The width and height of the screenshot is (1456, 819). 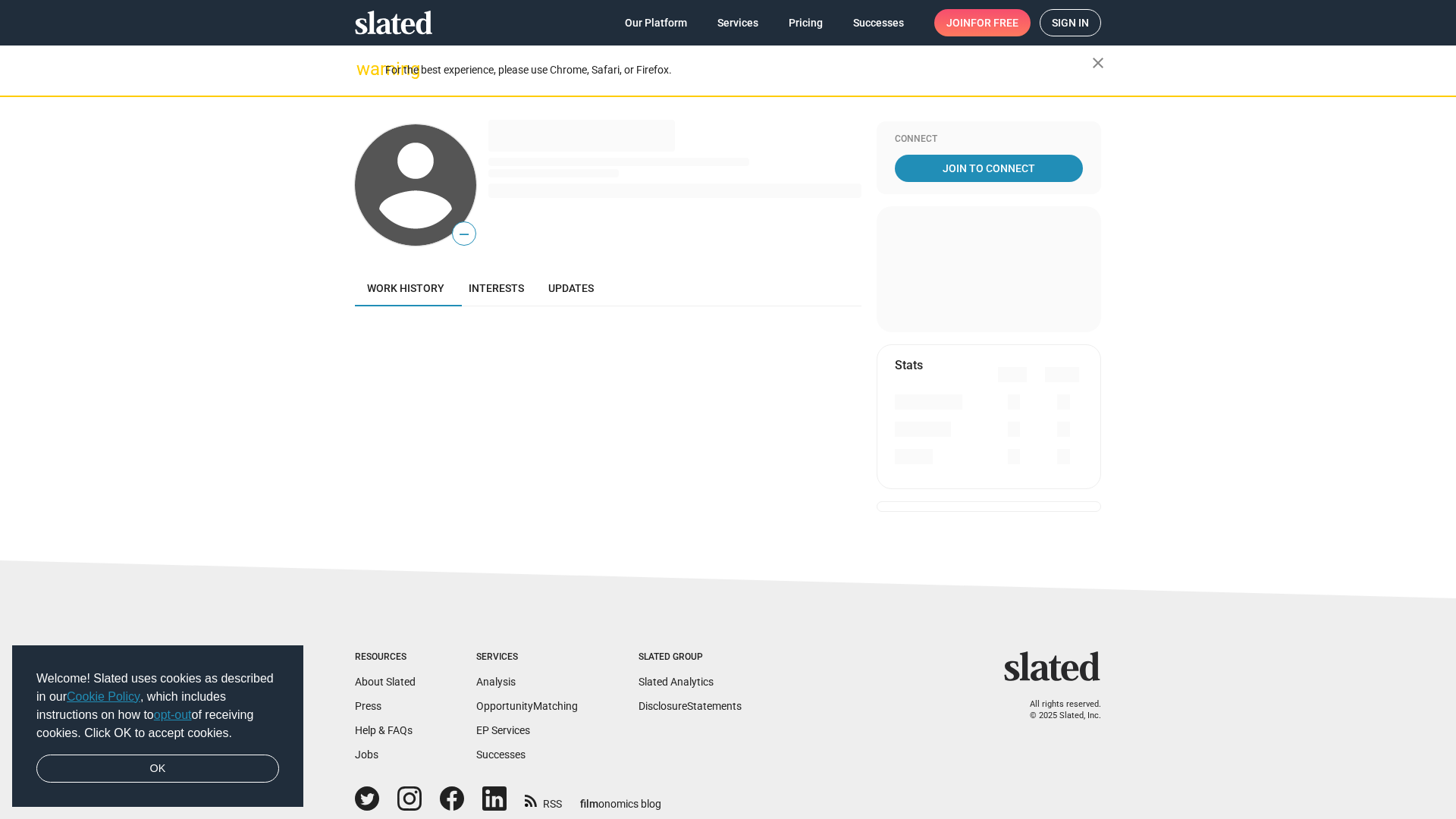 I want to click on div: Resources, so click(x=385, y=658).